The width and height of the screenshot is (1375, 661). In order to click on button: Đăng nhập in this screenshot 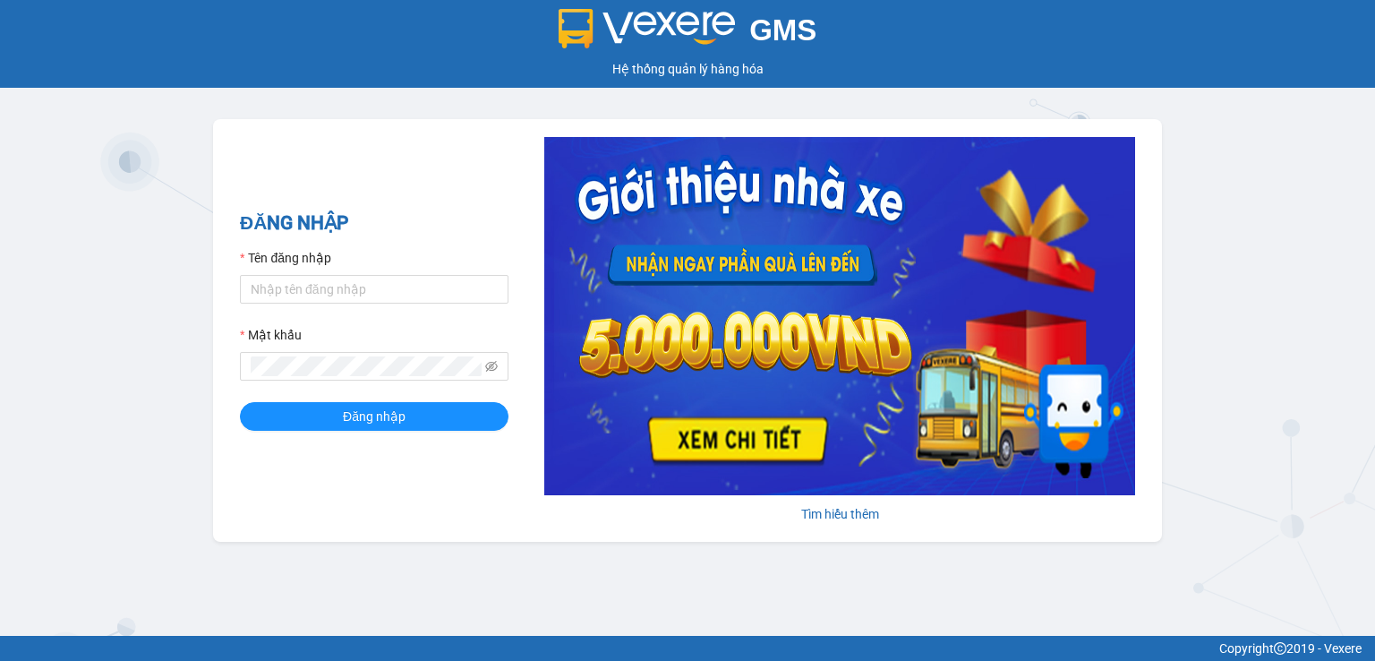, I will do `click(374, 416)`.